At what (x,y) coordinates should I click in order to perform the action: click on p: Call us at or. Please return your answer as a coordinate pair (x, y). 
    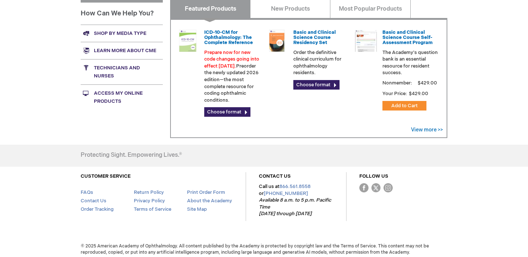
    Looking at the image, I should click on (296, 200).